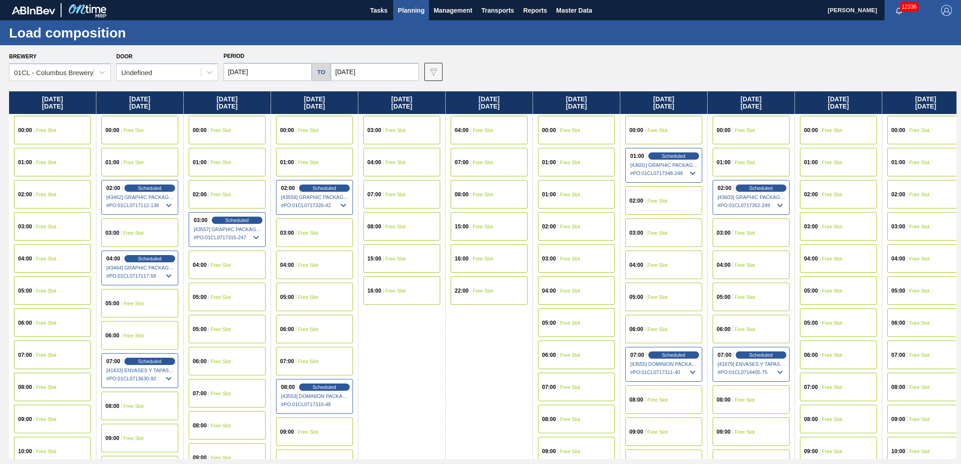 The image size is (961, 464). I want to click on span: [43559] GRAPHIC PACKAGING INTERNATIONA - 0008221069, so click(315, 197).